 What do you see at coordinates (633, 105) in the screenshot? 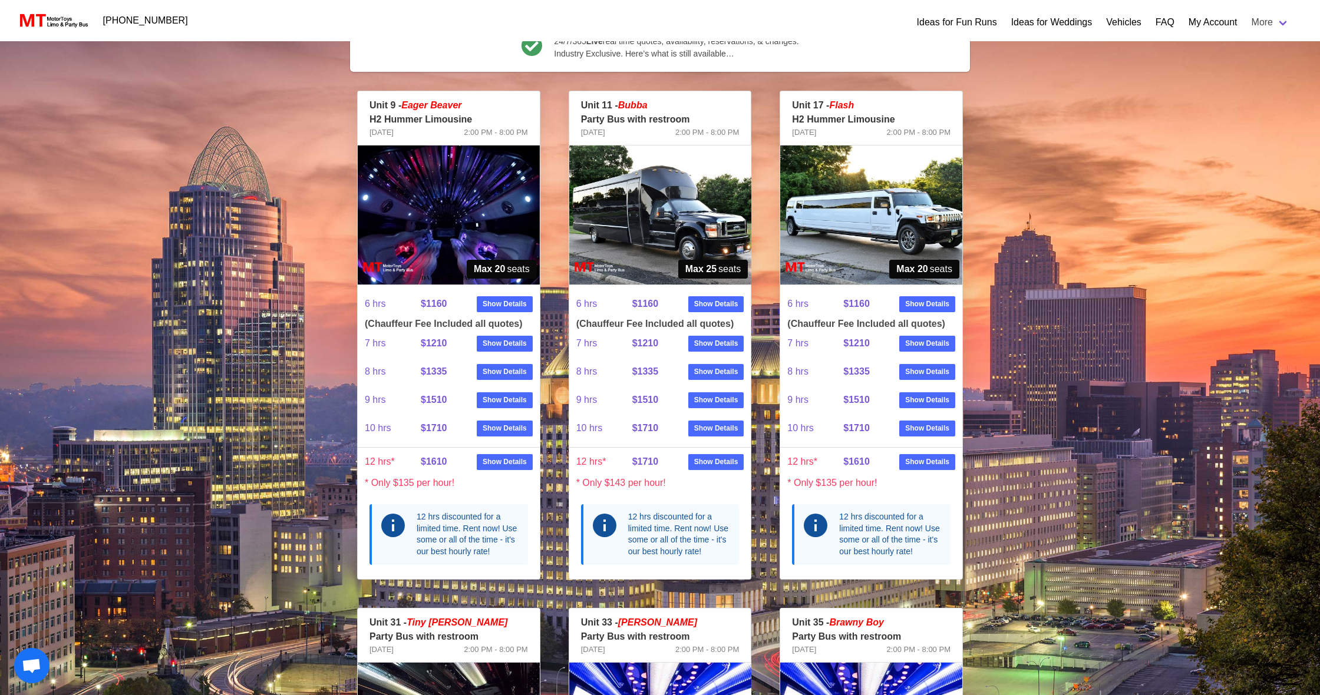
I see `em: Bubba` at bounding box center [633, 105].